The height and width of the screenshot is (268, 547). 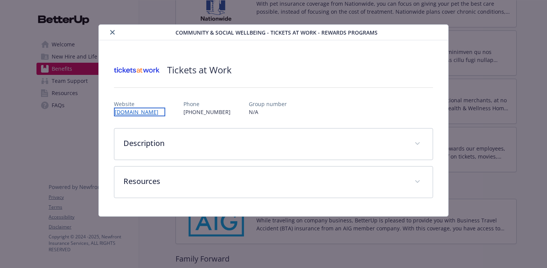 I want to click on img: TicketsatWork, so click(x=137, y=70).